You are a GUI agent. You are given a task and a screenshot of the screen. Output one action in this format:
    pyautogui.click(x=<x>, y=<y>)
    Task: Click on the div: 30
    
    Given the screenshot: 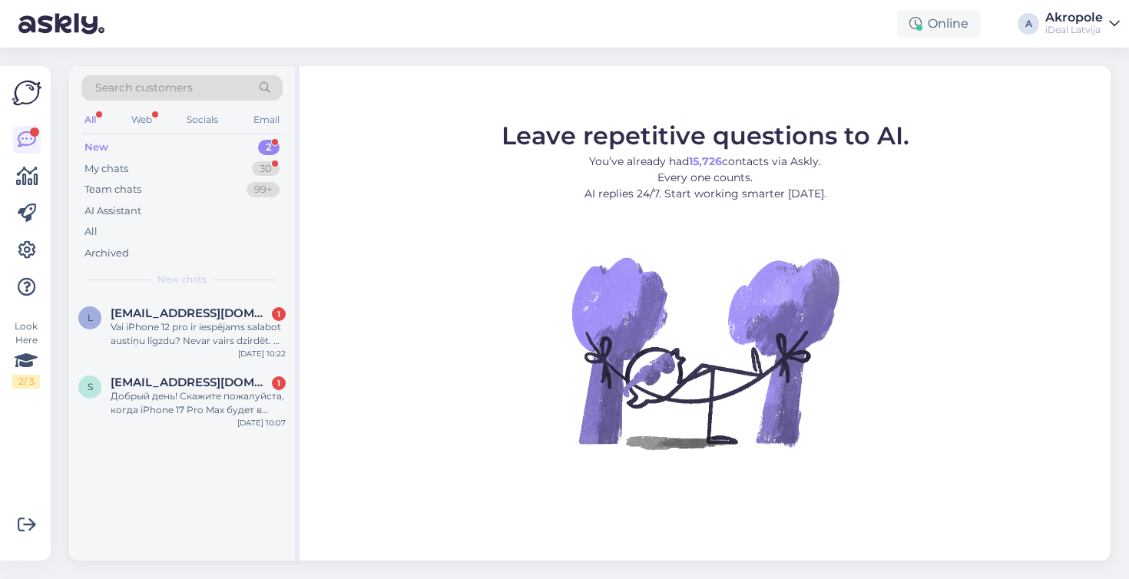 What is the action you would take?
    pyautogui.click(x=266, y=169)
    